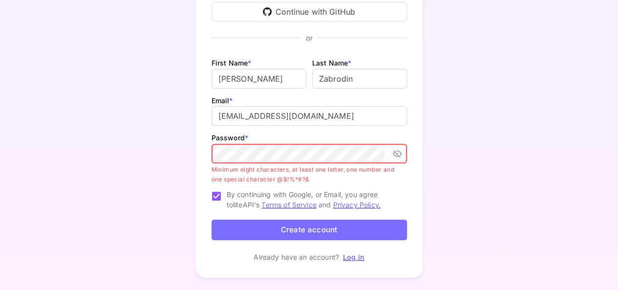 This screenshot has width=618, height=290. What do you see at coordinates (356, 204) in the screenshot?
I see `a: Privacy Policy.` at bounding box center [356, 204].